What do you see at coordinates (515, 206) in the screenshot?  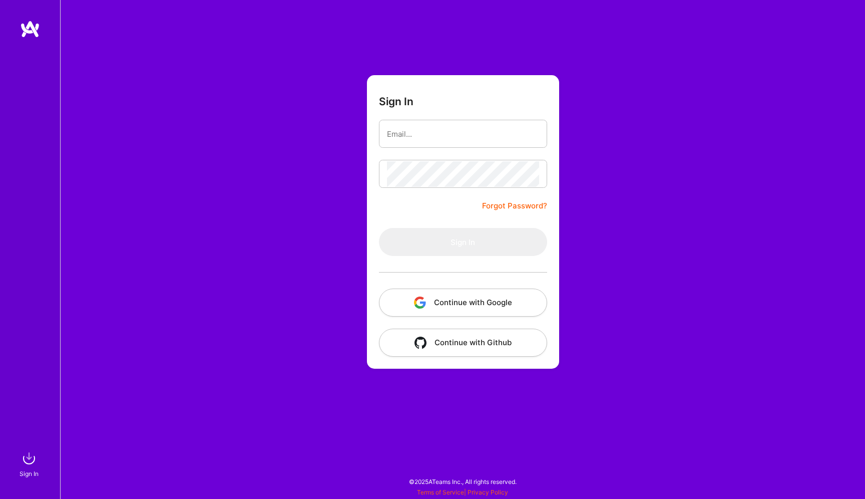 I see `a: Forgot Password?` at bounding box center [515, 206].